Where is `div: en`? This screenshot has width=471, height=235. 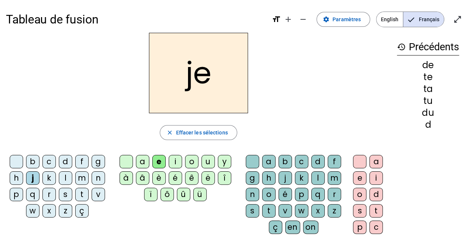 div: en is located at coordinates (293, 227).